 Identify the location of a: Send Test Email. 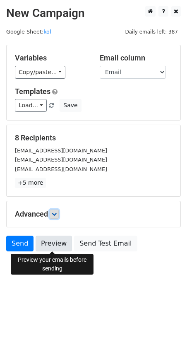
(106, 243).